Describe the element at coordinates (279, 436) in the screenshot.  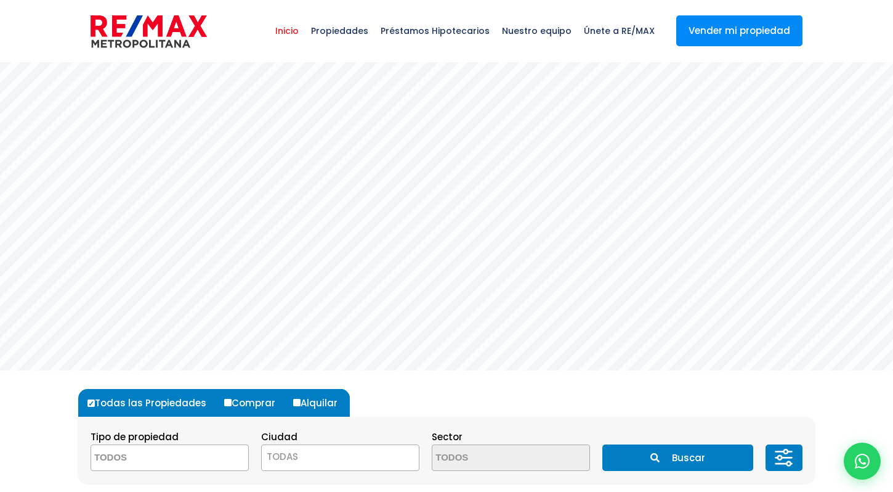
I see `span: Ciudad` at that location.